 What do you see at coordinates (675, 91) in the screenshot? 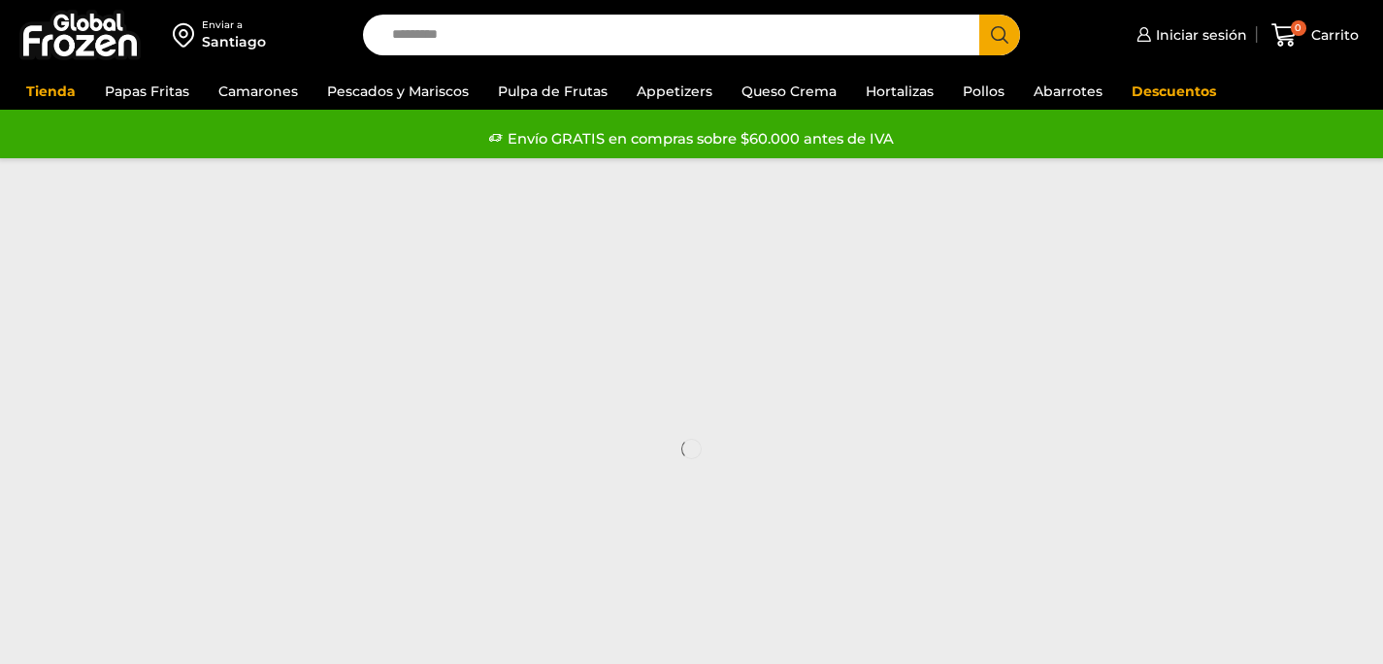
I see `a: Appetizers` at bounding box center [675, 91].